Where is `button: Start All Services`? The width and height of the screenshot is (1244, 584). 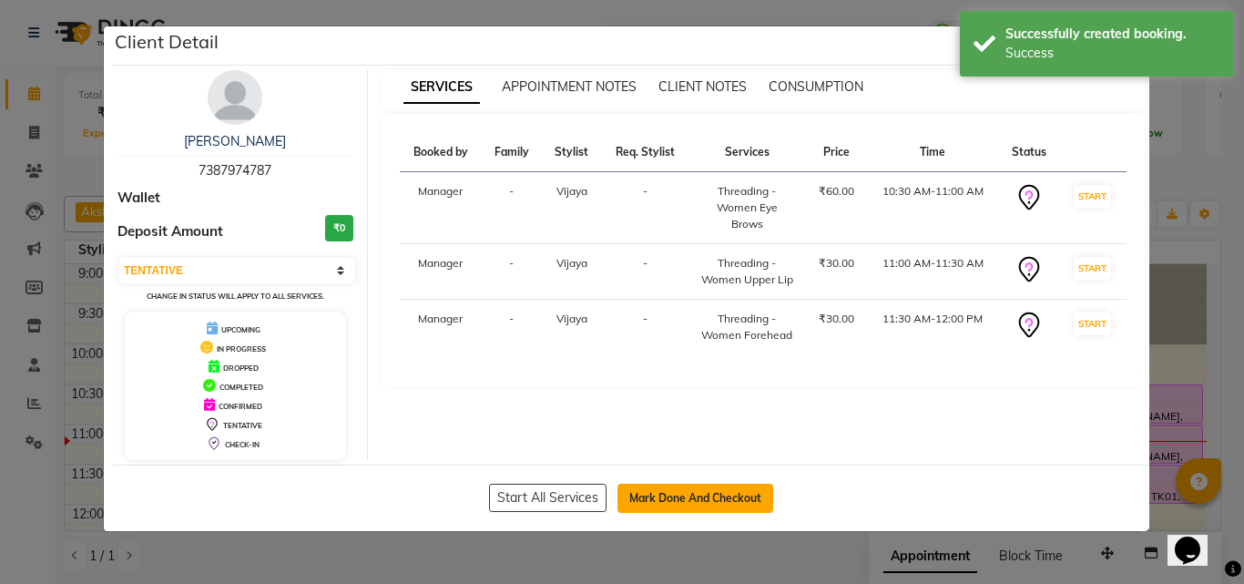
button: Start All Services is located at coordinates (547, 497).